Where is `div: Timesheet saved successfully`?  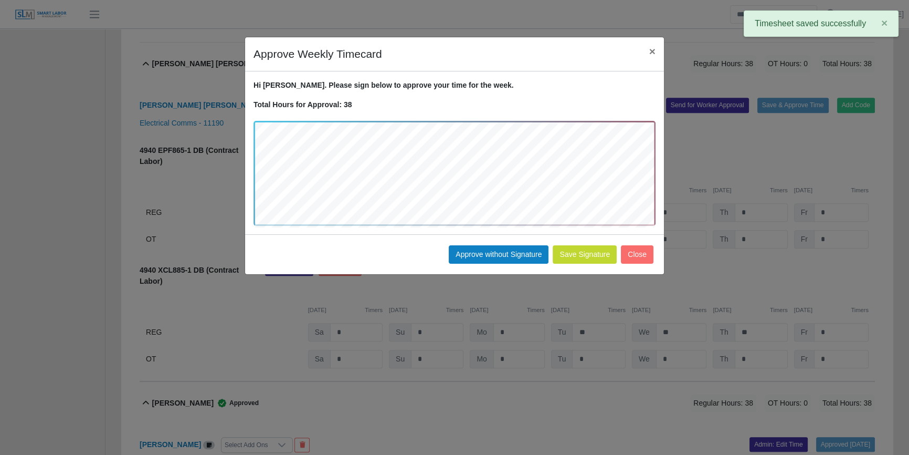 div: Timesheet saved successfully is located at coordinates (821, 24).